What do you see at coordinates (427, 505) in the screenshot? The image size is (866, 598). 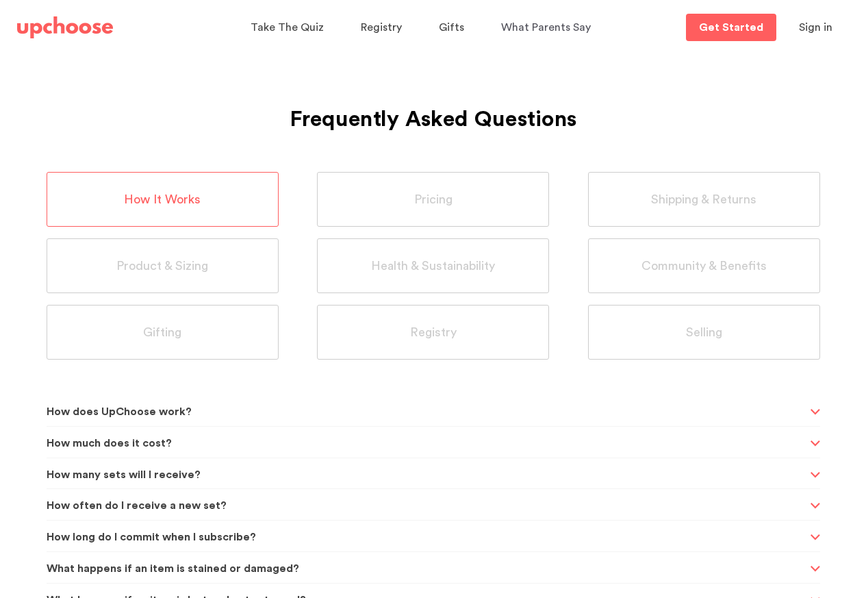 I see `span: How often do I receive a new set?` at bounding box center [427, 505].